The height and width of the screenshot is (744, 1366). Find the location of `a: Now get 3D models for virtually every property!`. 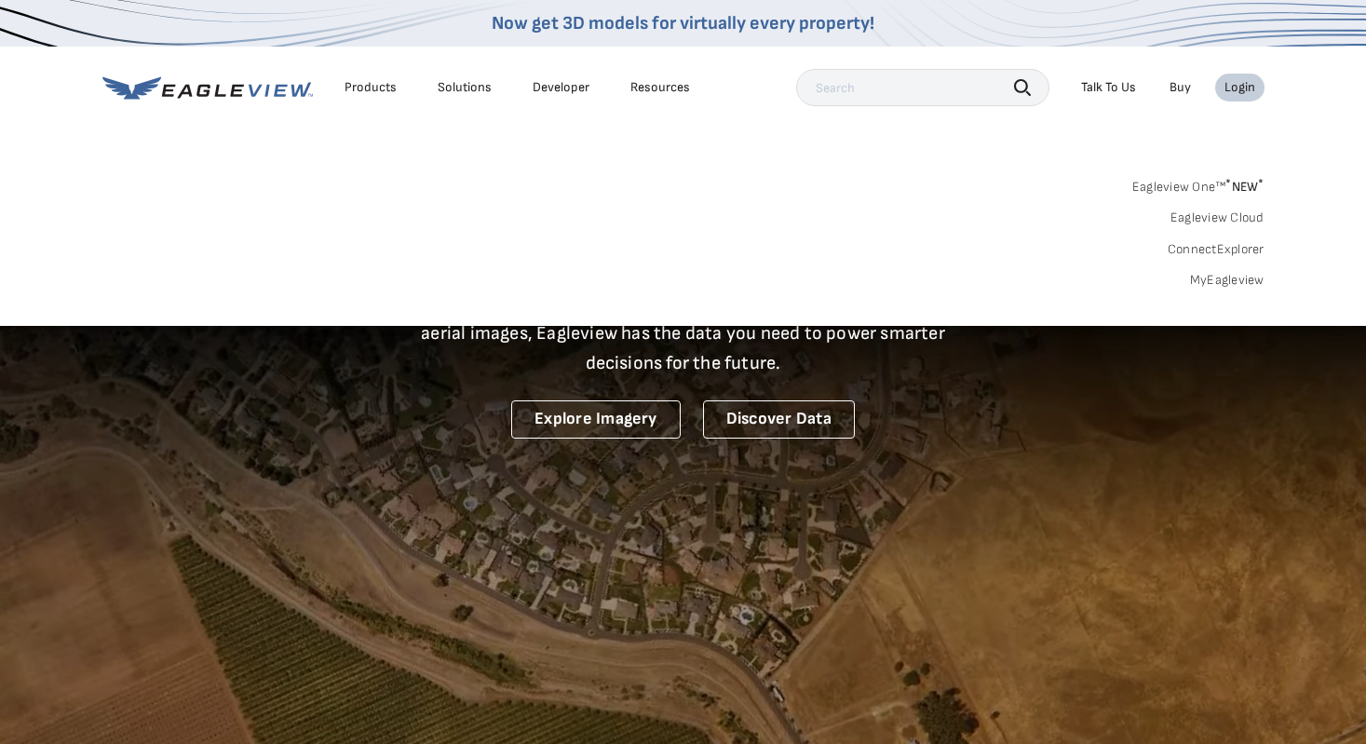

a: Now get 3D models for virtually every property! is located at coordinates (683, 23).